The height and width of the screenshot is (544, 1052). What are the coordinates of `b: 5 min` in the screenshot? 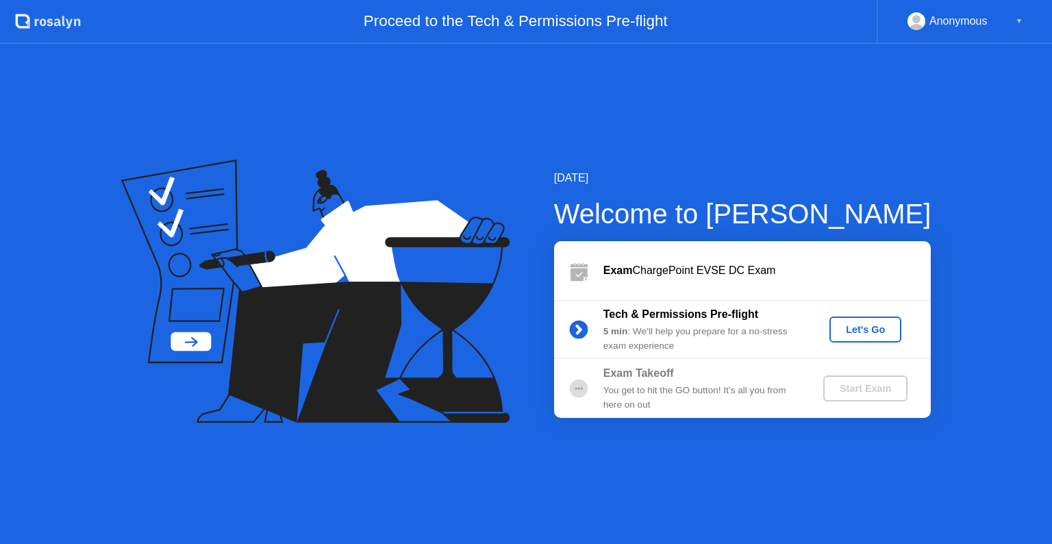 It's located at (616, 331).